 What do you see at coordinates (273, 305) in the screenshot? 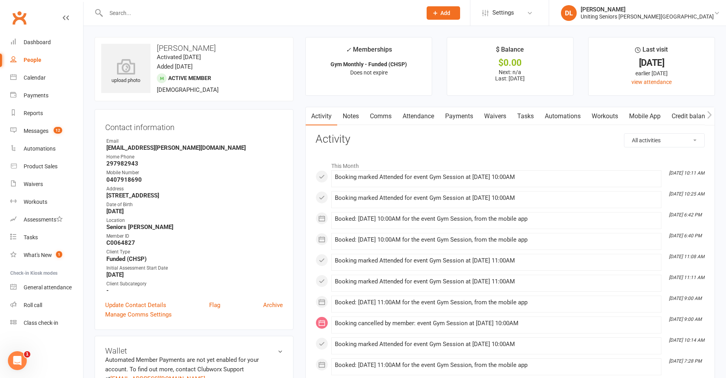
I see `a: Archive` at bounding box center [273, 305].